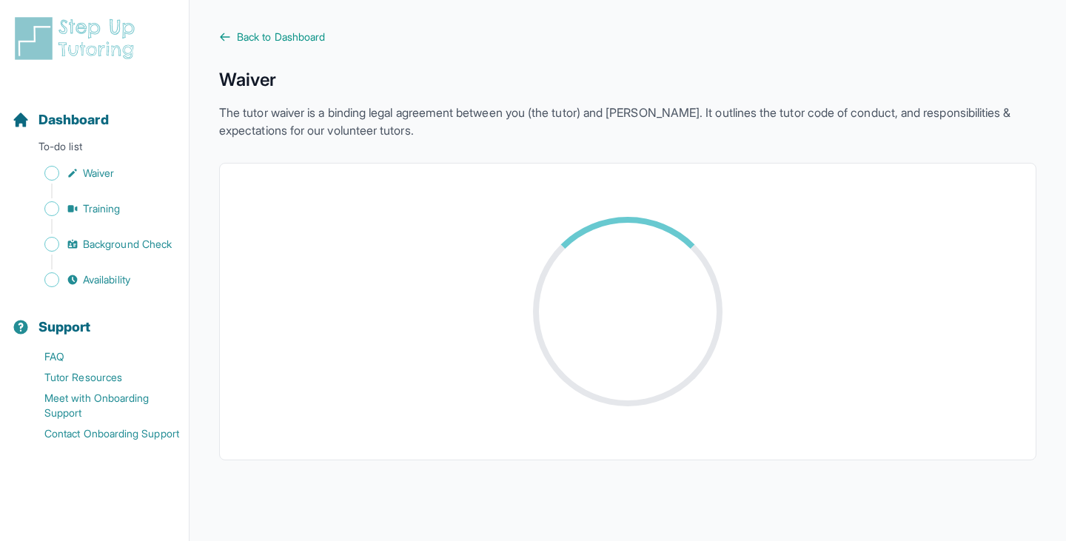  I want to click on span: Training, so click(101, 209).